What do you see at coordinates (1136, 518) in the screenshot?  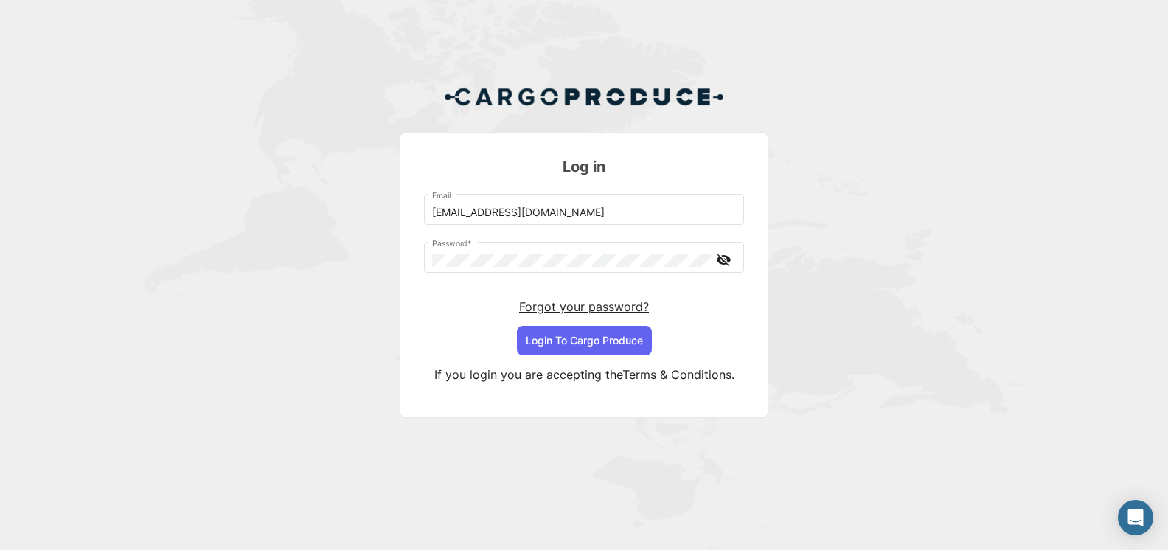 I see `div: Abrir Intercom Messenger` at bounding box center [1136, 518].